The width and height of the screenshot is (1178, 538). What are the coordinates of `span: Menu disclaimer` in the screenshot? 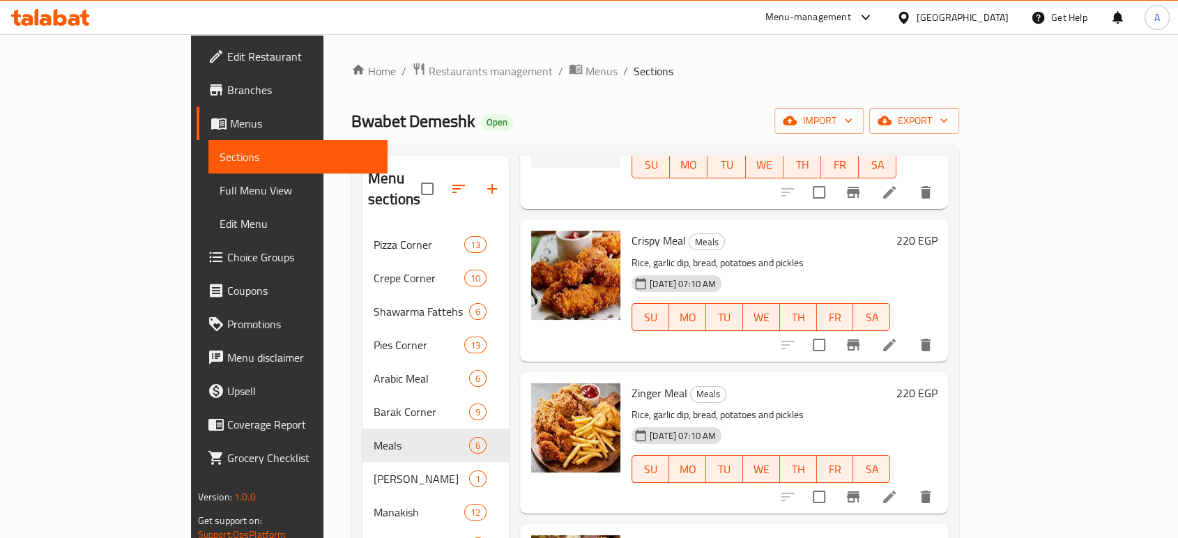 It's located at (302, 358).